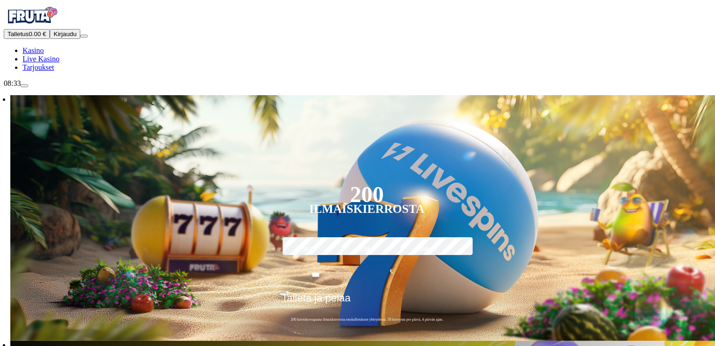  I want to click on button: menu, so click(84, 36).